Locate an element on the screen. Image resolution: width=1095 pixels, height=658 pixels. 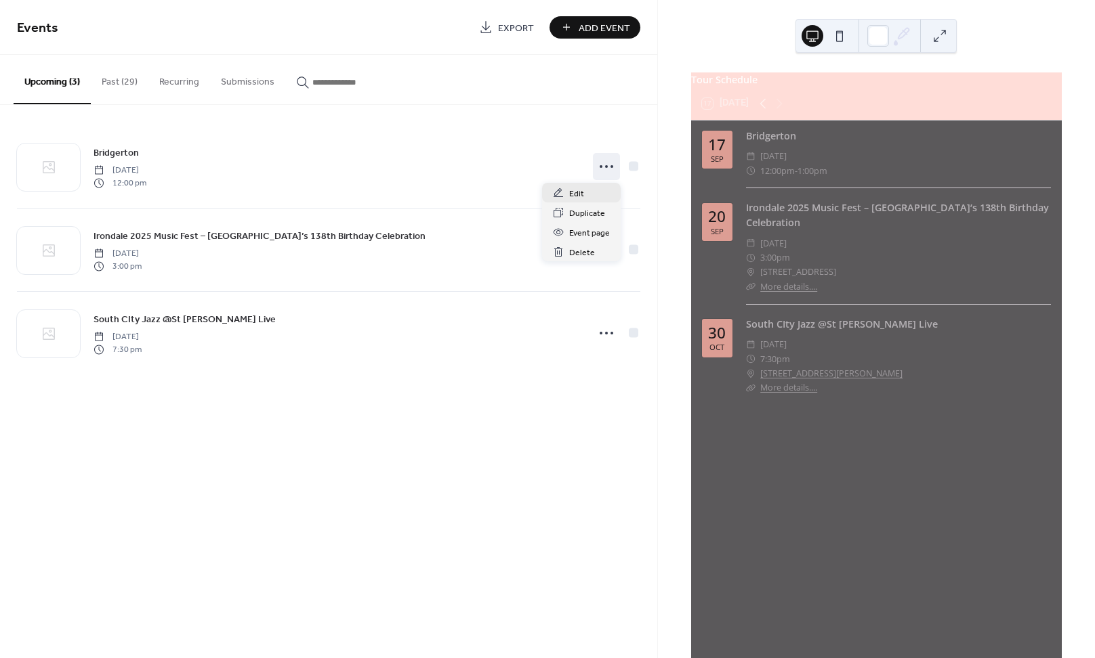
div: Bridgerton is located at coordinates (898, 136).